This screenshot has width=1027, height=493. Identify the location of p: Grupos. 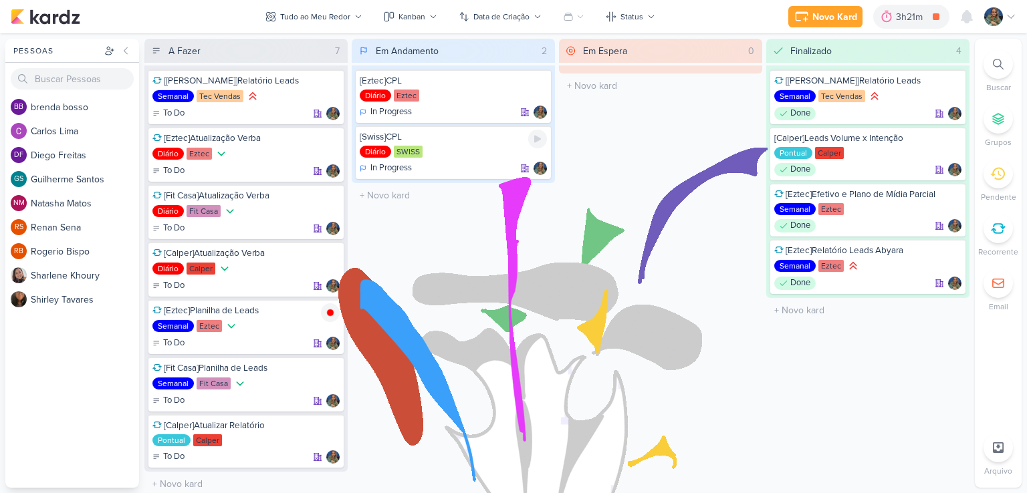
(998, 142).